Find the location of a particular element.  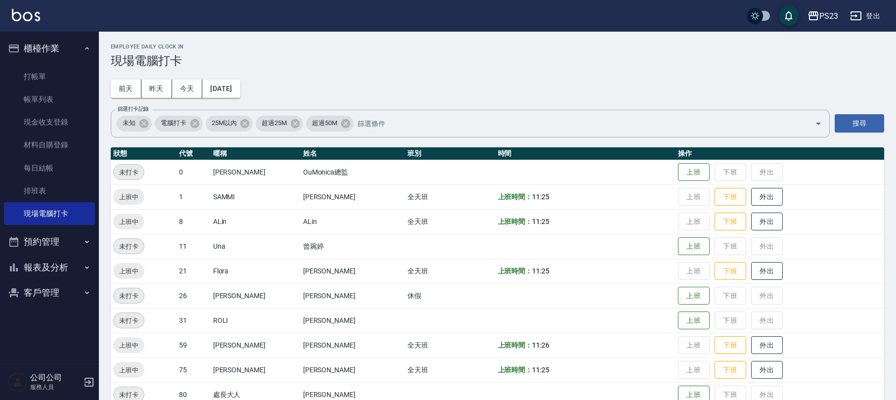

img: Person is located at coordinates (18, 382).